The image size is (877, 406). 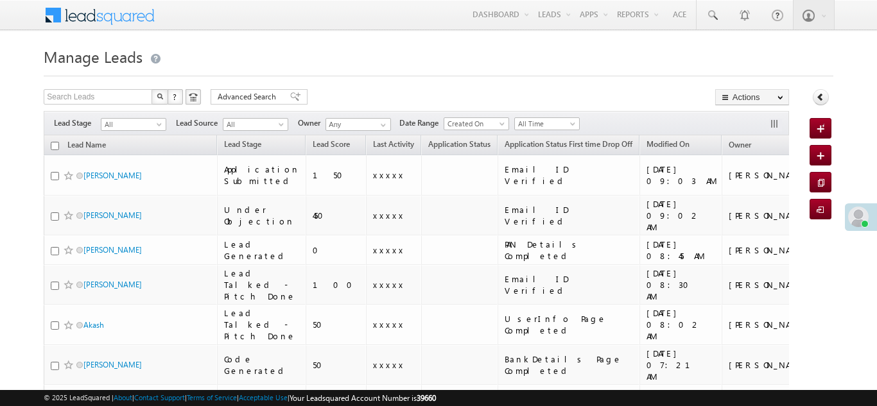 What do you see at coordinates (421, 123) in the screenshot?
I see `span: Date Range` at bounding box center [421, 123].